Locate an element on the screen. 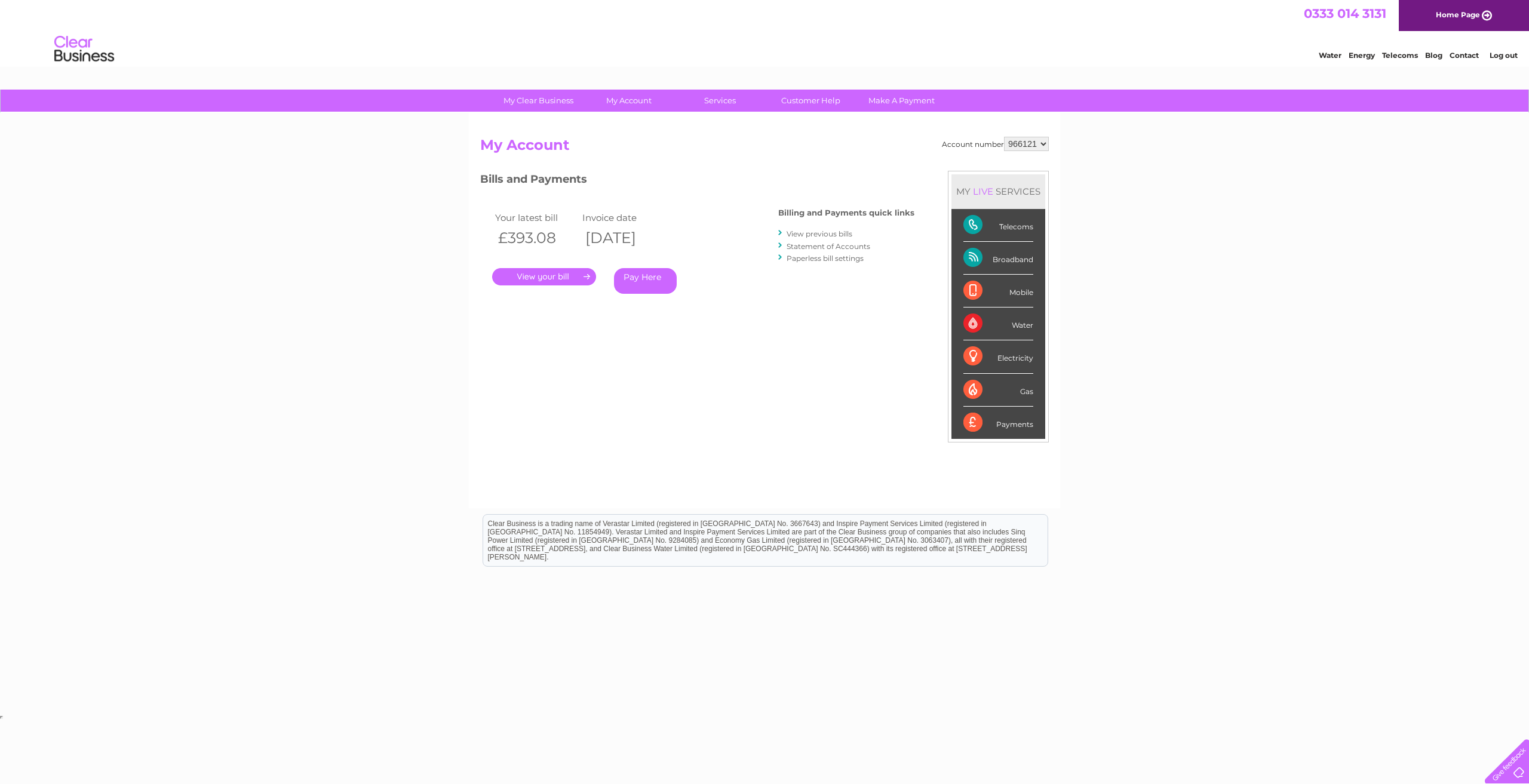  div: Telecoms is located at coordinates (998, 225).